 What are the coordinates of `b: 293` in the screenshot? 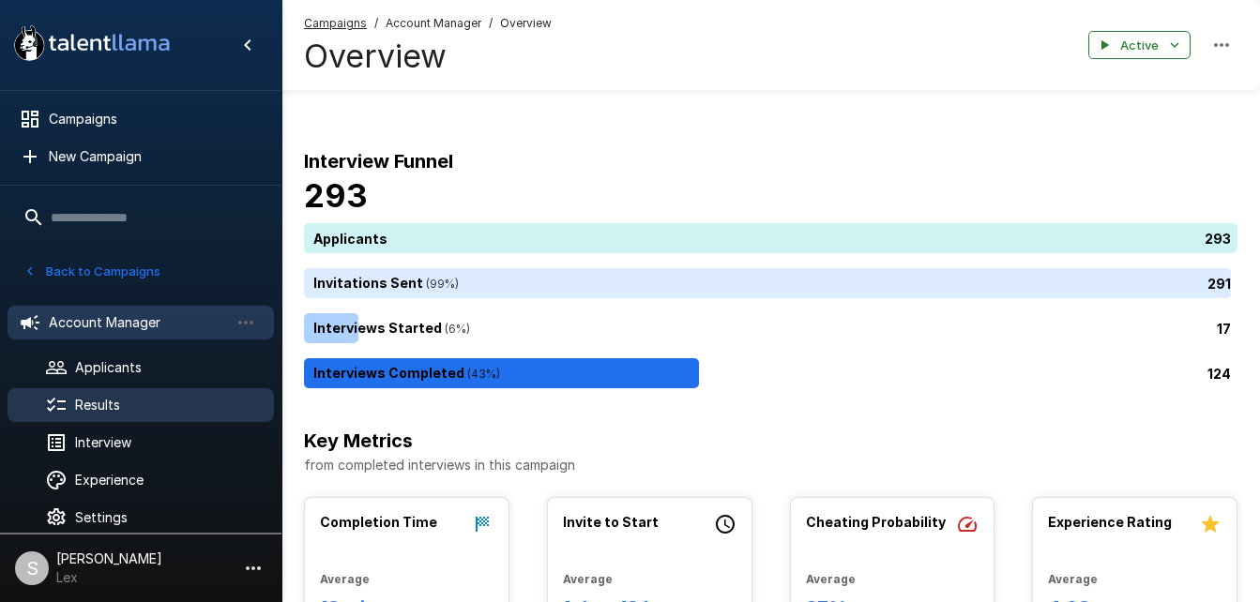 It's located at (336, 195).